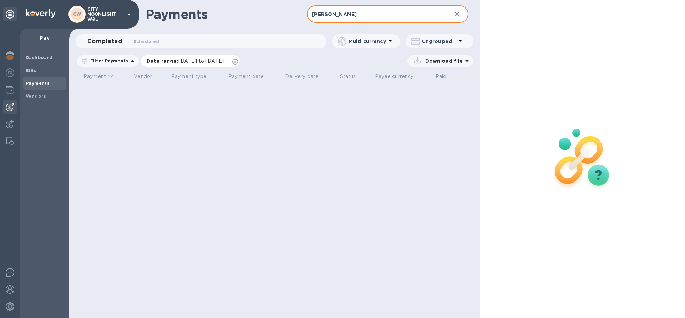  I want to click on span: Delivery date, so click(307, 76).